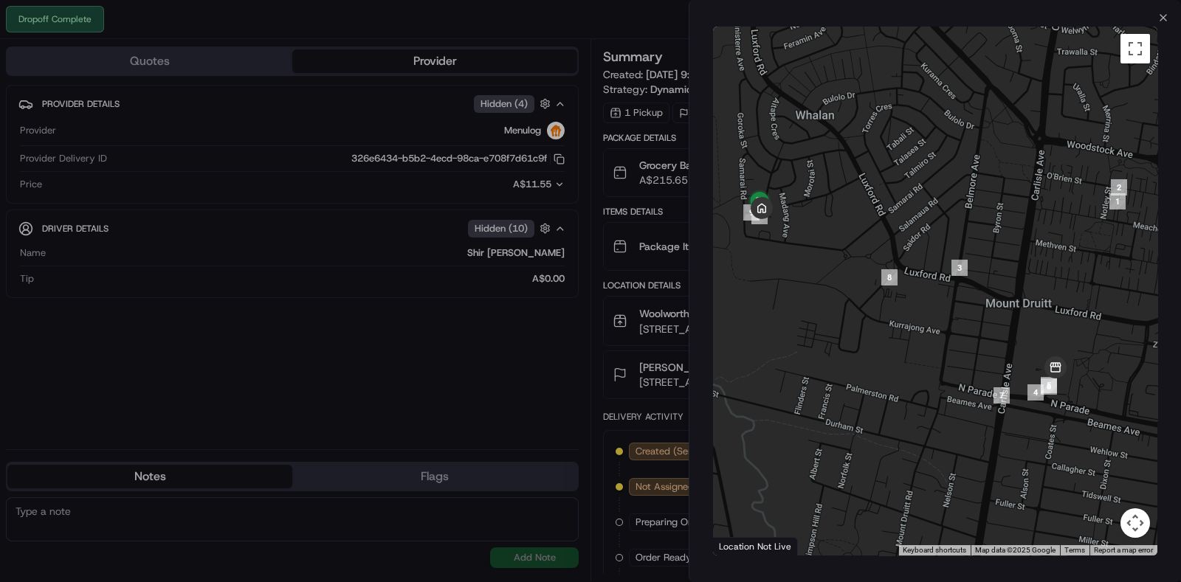 The image size is (1181, 582). Describe the element at coordinates (1117, 201) in the screenshot. I see `div: 1` at that location.